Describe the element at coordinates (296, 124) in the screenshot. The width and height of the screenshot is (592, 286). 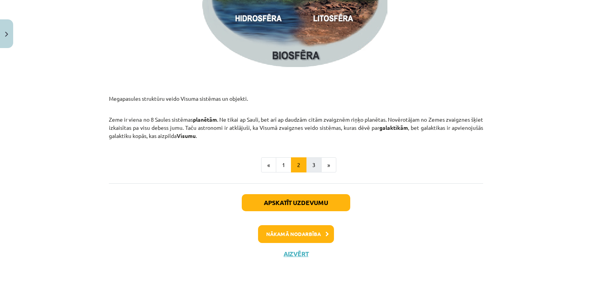
I see `p: Zeme ir viena no 8 Saules sistēmas . Ne tikai ap Sauli, bet arī ap daudzām citām zvaigznēm riņķo ...` at that location.